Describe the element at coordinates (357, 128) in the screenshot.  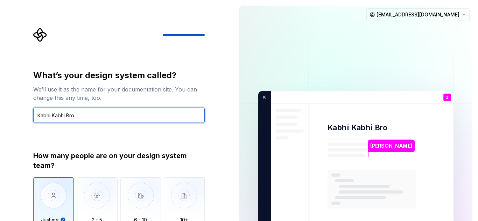
I see `p: Kabhi Kabhi Bro` at that location.